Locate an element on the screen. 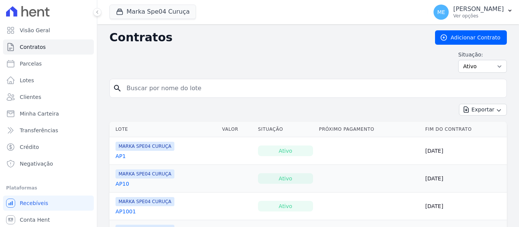 Image resolution: width=519 pixels, height=227 pixels. a: Recebíveis is located at coordinates (48, 203).